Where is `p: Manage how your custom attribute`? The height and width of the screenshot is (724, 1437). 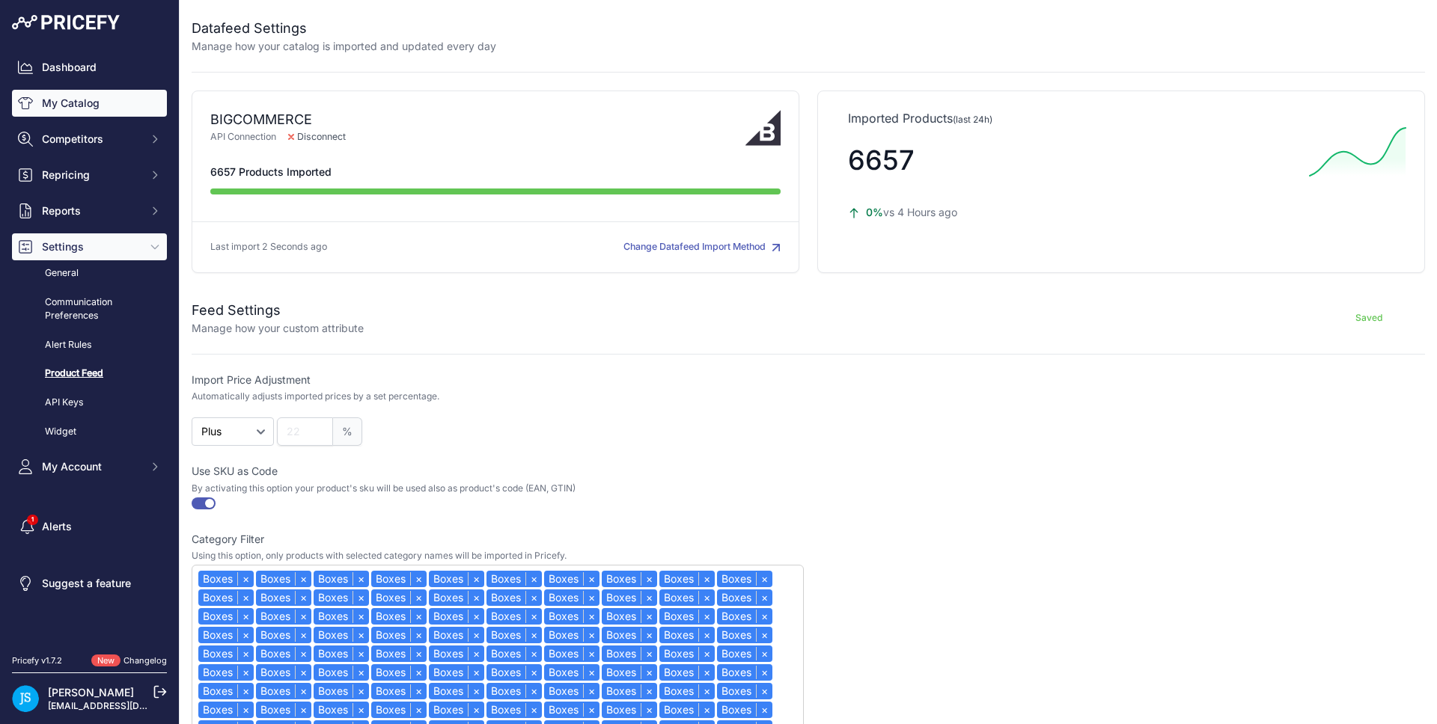
p: Manage how your custom attribute is located at coordinates (278, 328).